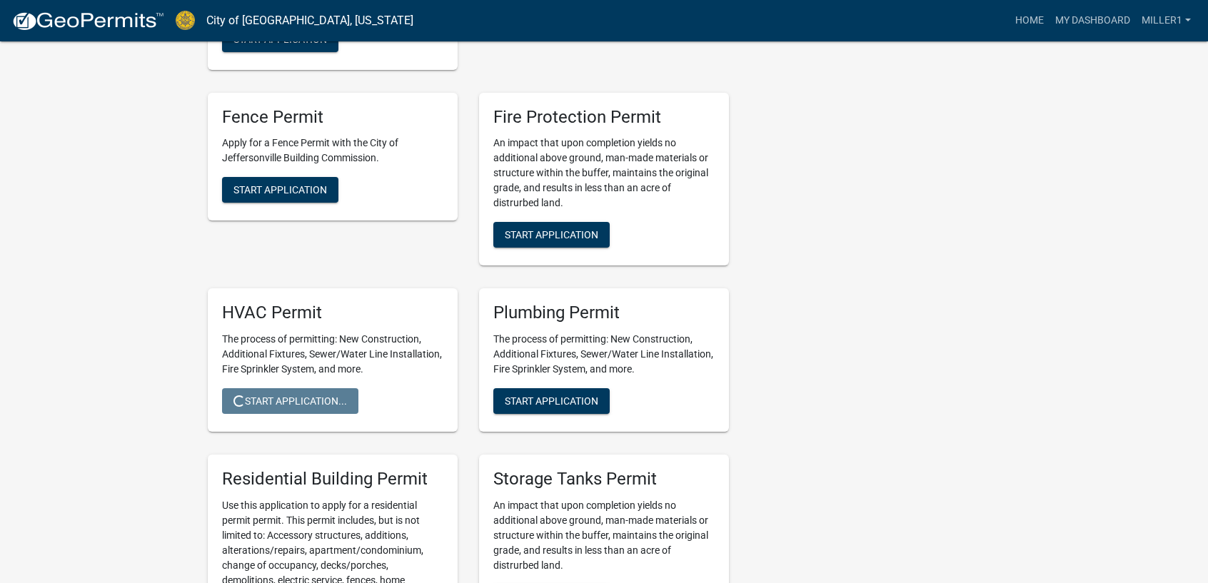 Image resolution: width=1208 pixels, height=583 pixels. What do you see at coordinates (290, 401) in the screenshot?
I see `button: Start Application...` at bounding box center [290, 401].